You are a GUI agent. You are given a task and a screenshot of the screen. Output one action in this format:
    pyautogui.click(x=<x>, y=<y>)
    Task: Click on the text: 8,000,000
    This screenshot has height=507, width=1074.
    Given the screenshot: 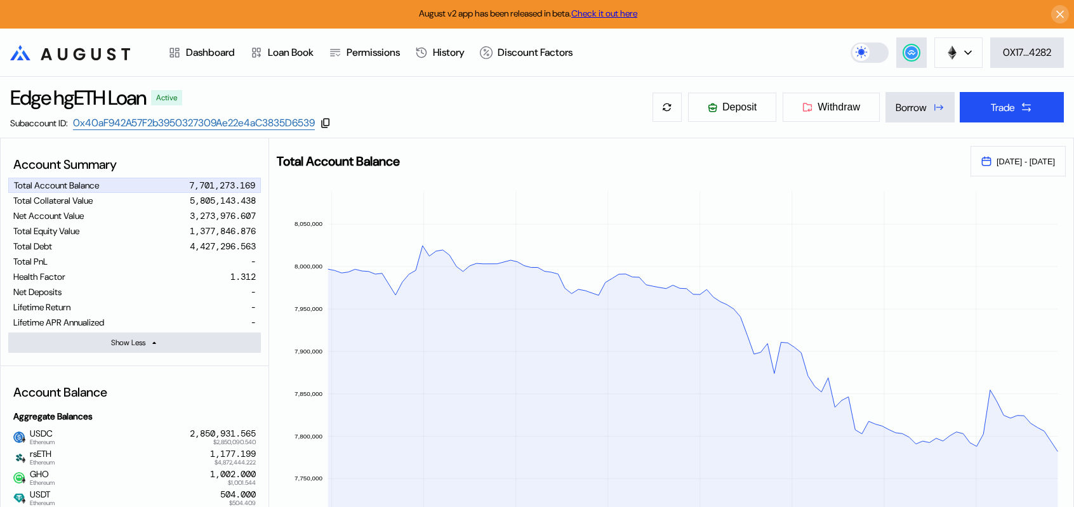 What is the action you would take?
    pyautogui.click(x=309, y=266)
    